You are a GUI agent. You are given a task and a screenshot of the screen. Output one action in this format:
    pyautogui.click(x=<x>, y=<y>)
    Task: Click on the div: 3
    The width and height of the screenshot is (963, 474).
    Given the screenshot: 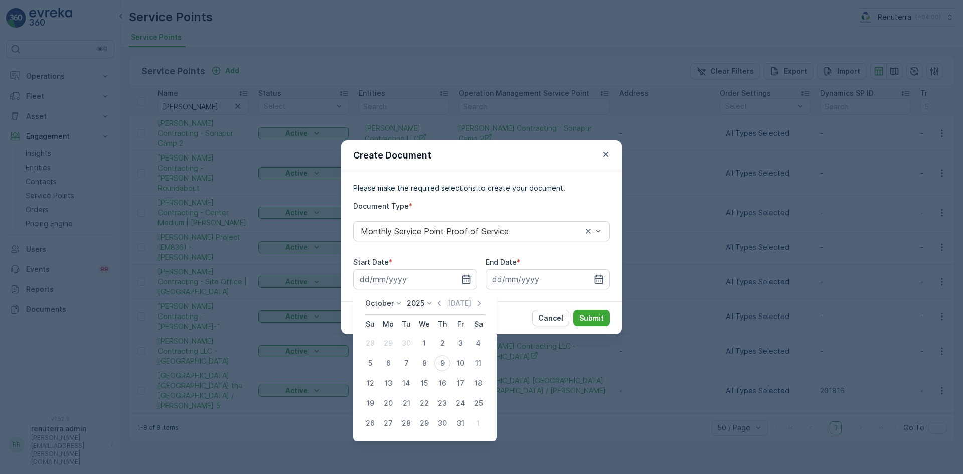 What is the action you would take?
    pyautogui.click(x=460, y=343)
    